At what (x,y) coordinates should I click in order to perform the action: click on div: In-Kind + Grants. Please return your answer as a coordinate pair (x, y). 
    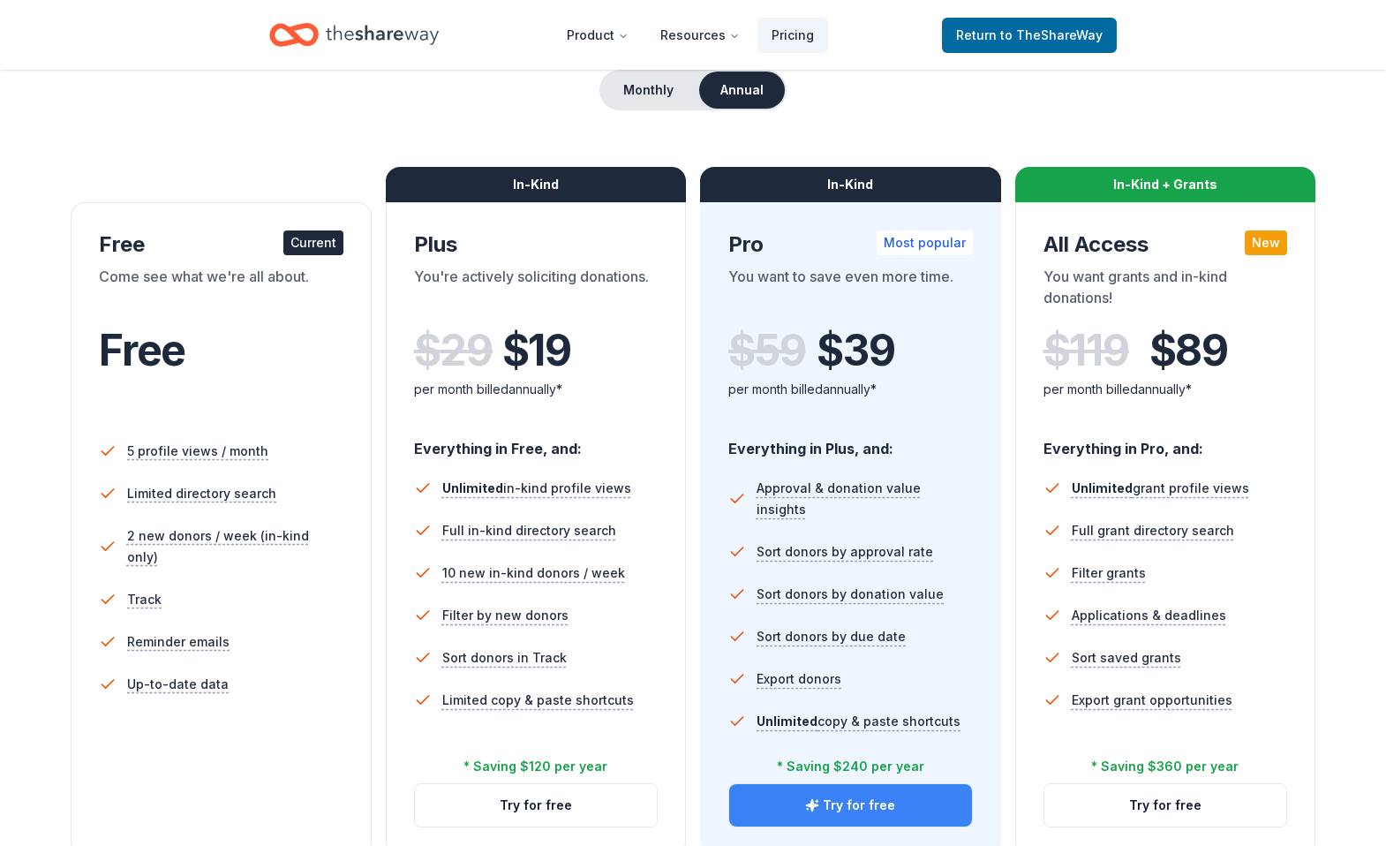
    Looking at the image, I should click on (1165, 185).